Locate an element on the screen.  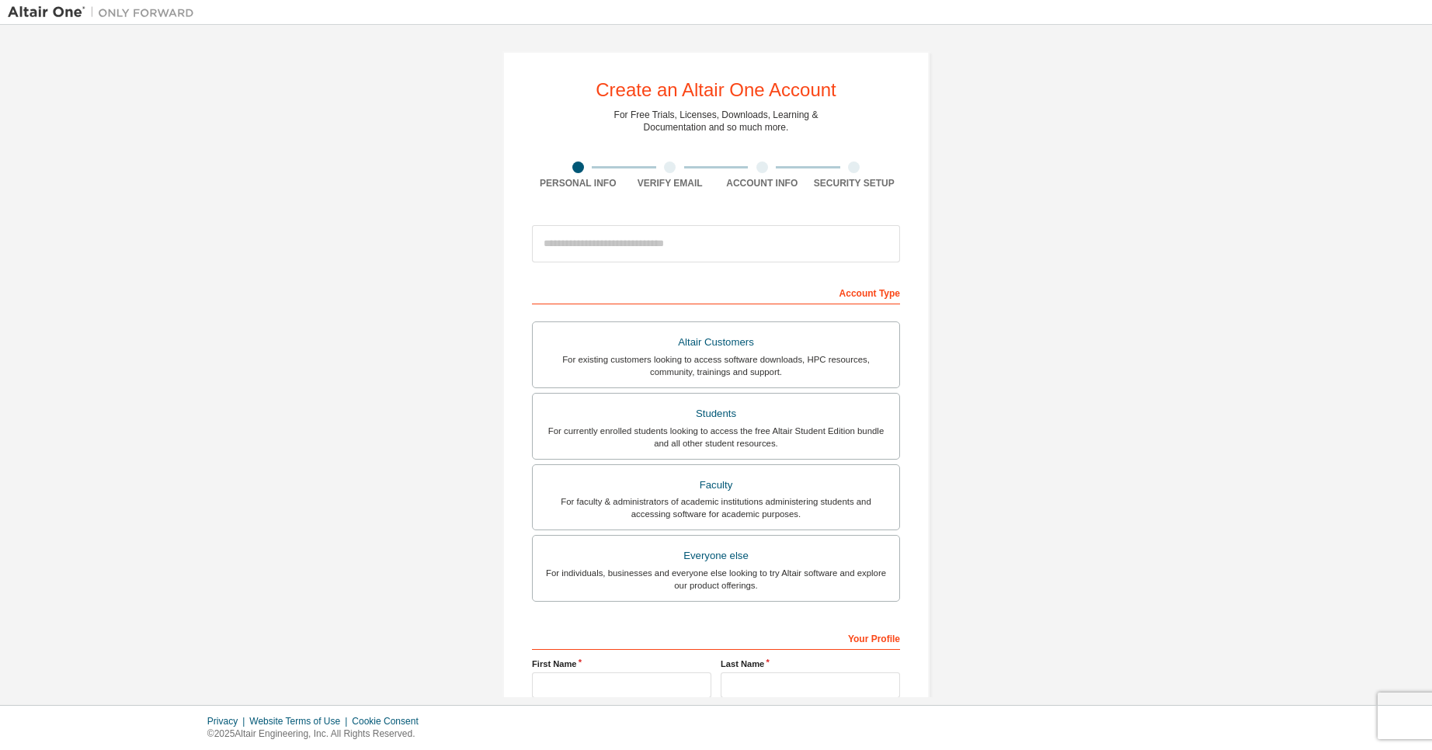
div: Account Type is located at coordinates (716, 292).